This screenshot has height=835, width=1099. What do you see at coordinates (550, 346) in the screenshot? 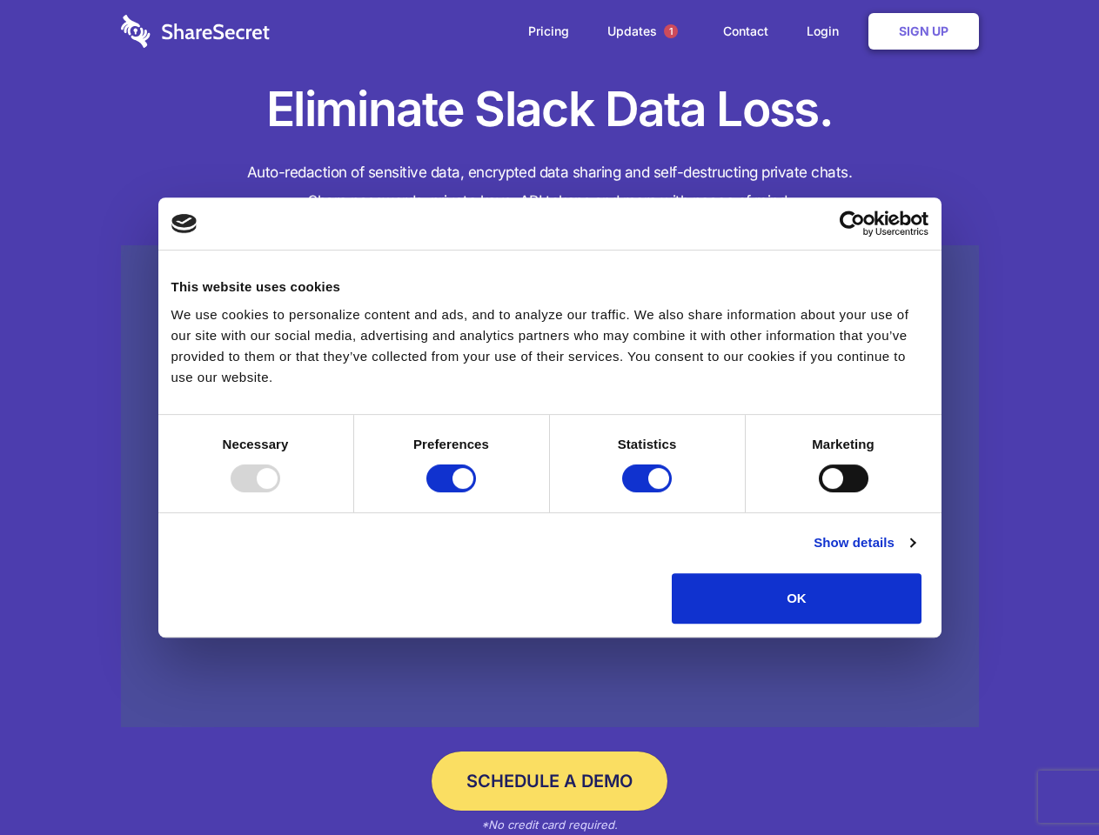
I see `div: We use cookies to personalize content and ads, and to analyze our traffic. We also share informat...` at bounding box center [550, 346].